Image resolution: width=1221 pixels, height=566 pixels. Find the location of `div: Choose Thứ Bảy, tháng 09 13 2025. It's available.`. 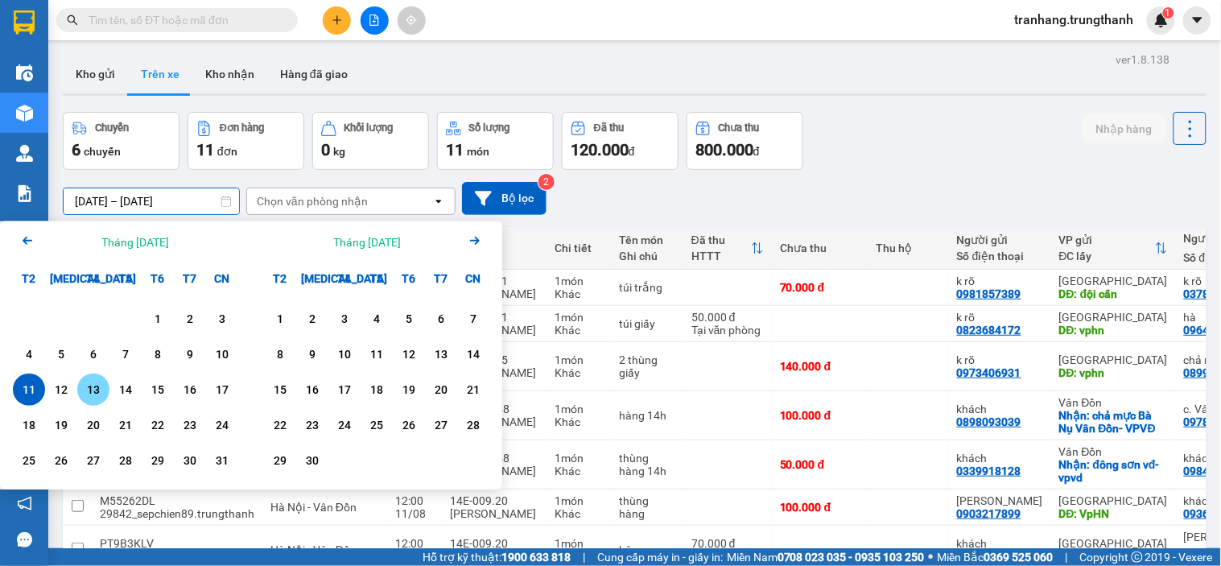

div: Choose Thứ Bảy, tháng 09 13 2025. It's available. is located at coordinates (441, 354).